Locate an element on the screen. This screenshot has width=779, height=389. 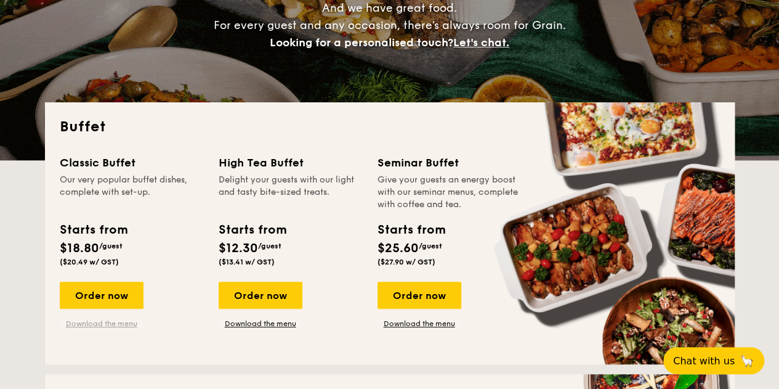
div: Give your guests an energy boost with our seminar menus, complete with coffee and tea. is located at coordinates (449, 192).